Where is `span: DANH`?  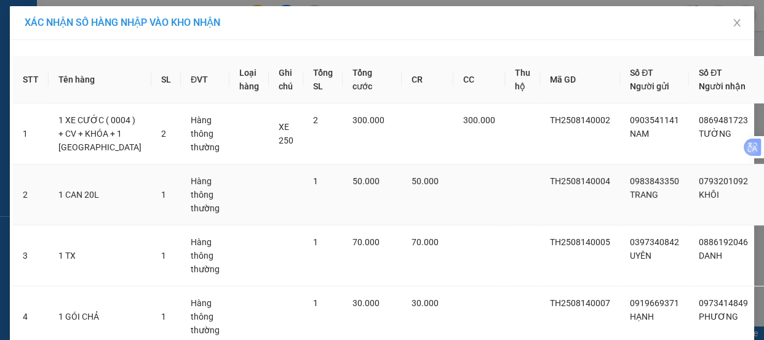 span: DANH is located at coordinates (711, 255).